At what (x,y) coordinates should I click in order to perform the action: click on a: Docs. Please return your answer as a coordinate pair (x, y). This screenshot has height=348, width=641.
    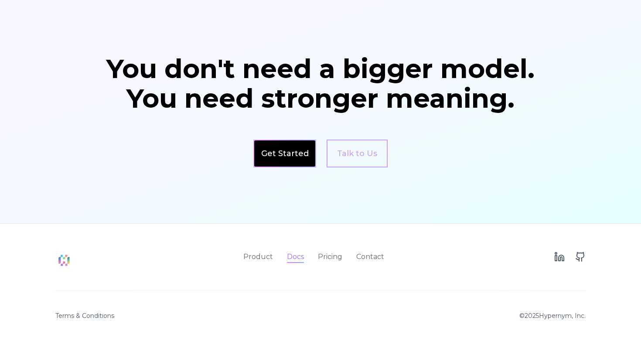
    Looking at the image, I should click on (295, 257).